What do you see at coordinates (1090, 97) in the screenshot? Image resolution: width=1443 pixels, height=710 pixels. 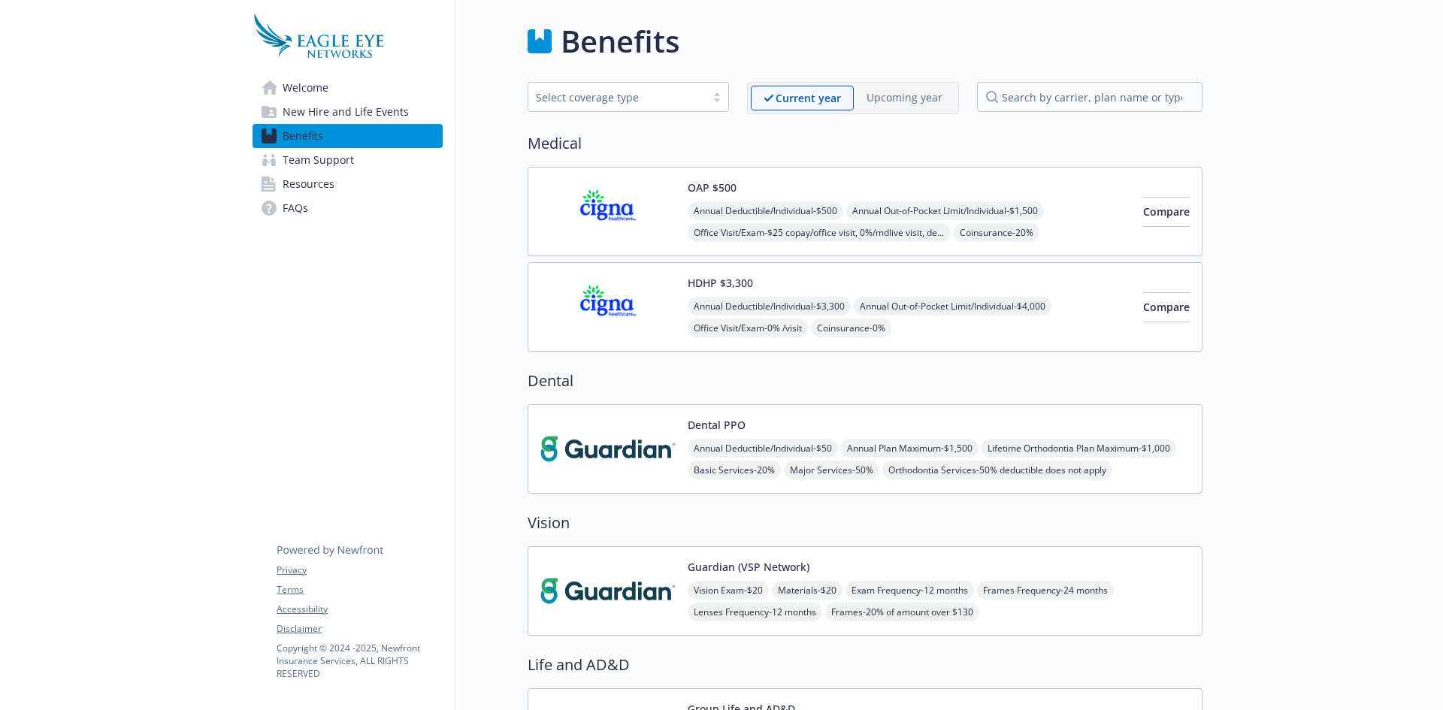 I see `input: search by carrier, plan name or type` at bounding box center [1090, 97].